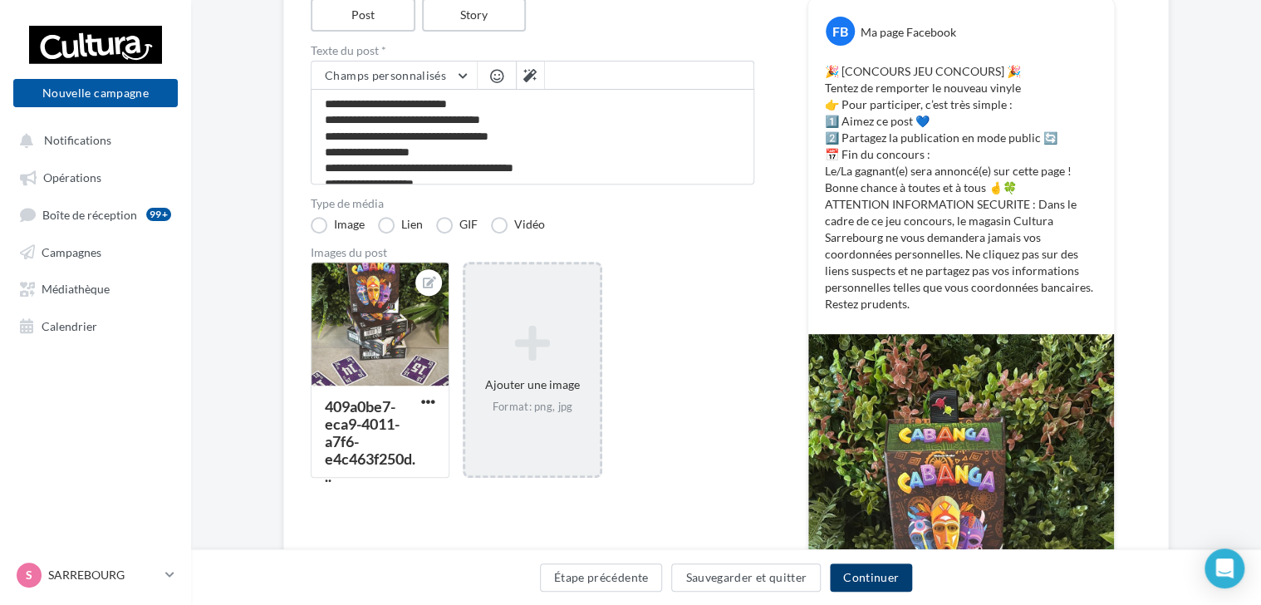 This screenshot has height=605, width=1261. Describe the element at coordinates (77, 140) in the screenshot. I see `span: Notifications` at that location.